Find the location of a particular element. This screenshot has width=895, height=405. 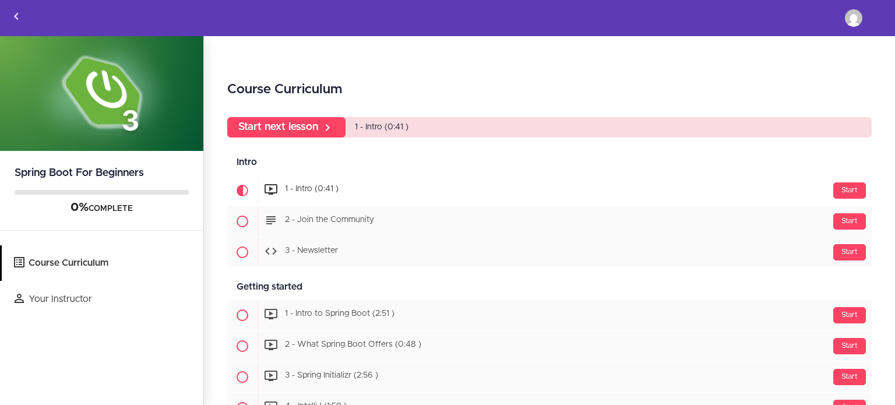

span: 1 - Intro to Spring Boot (2:51 ) is located at coordinates (340, 314).